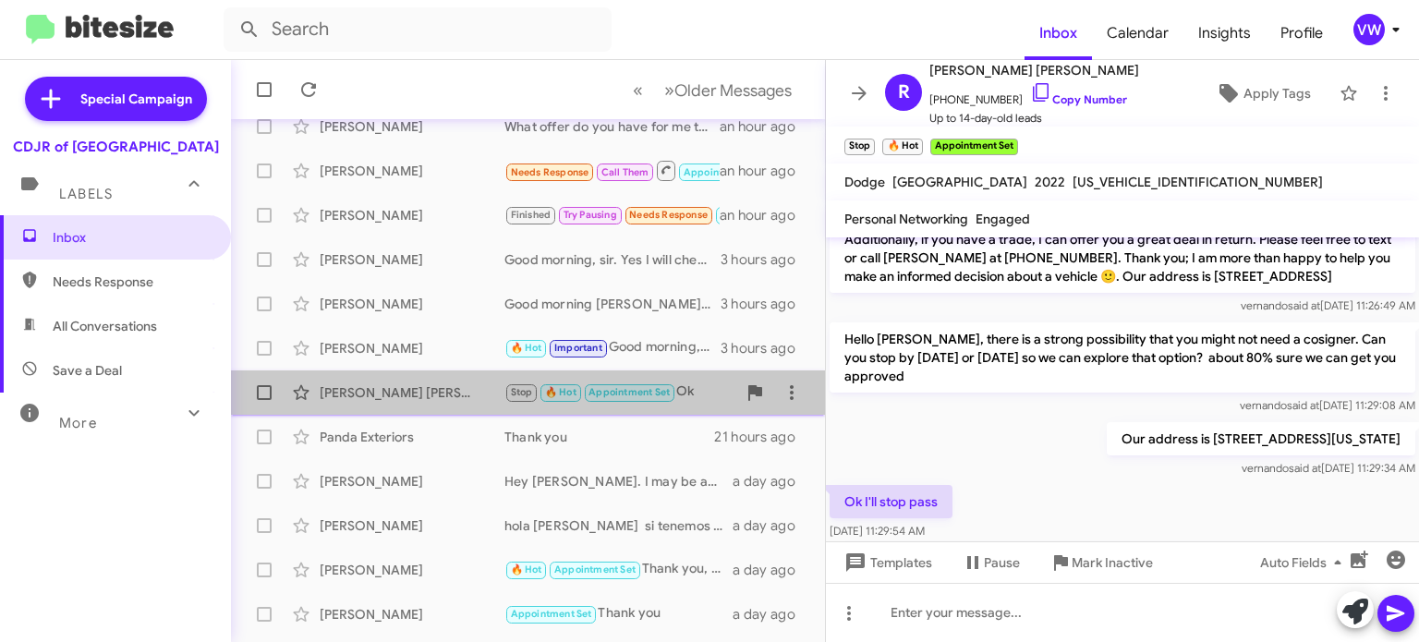 This screenshot has width=1419, height=642. I want to click on div: Inbound Call, so click(612, 170).